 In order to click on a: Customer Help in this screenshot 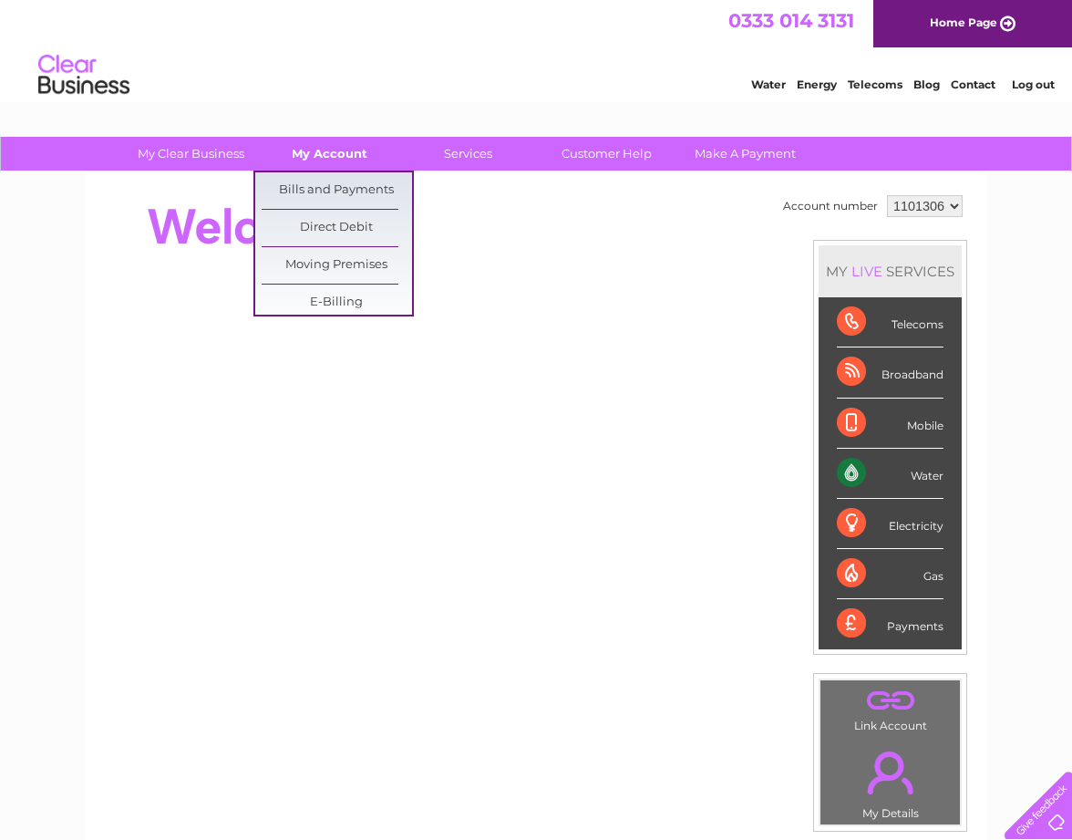, I will do `click(606, 153)`.